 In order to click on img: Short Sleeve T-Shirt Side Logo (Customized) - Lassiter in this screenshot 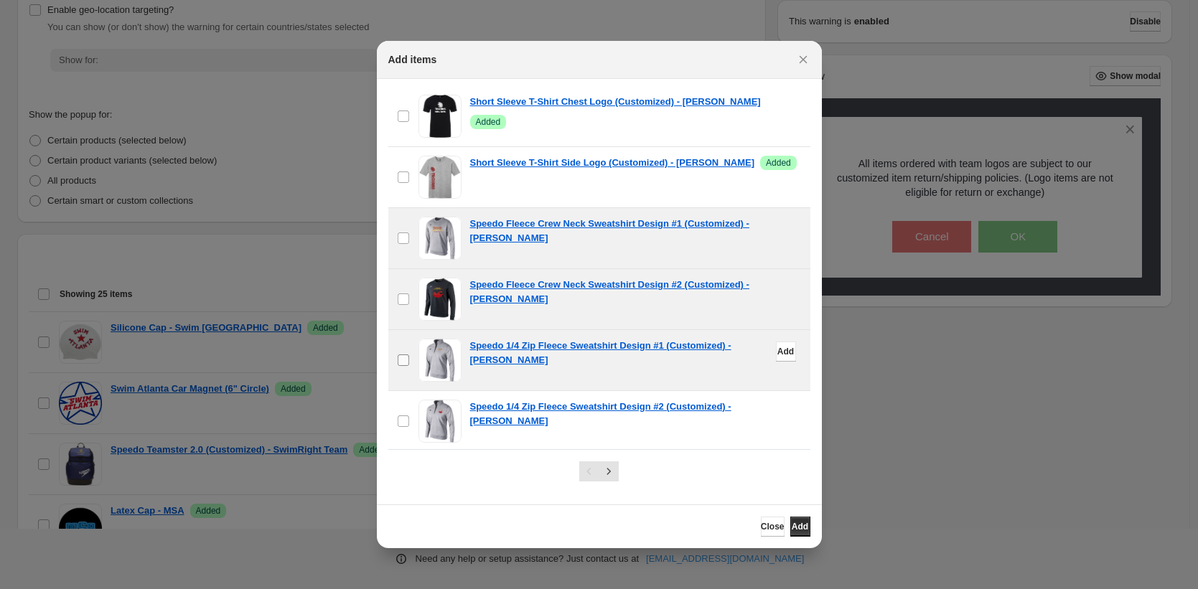, I will do `click(440, 177)`.